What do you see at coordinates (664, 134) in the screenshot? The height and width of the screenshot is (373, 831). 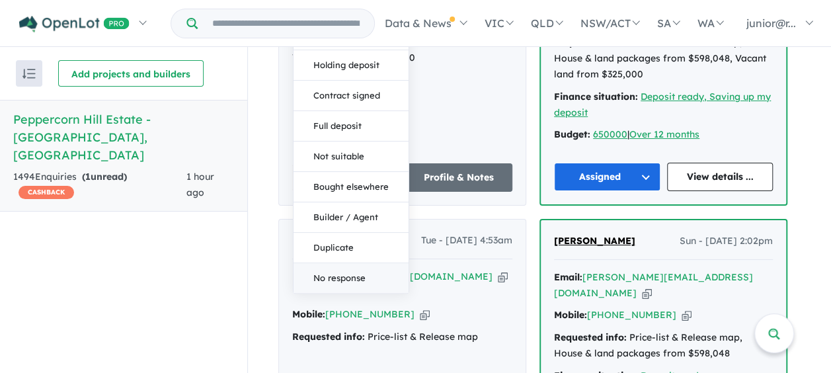 I see `u: Over 12 months` at bounding box center [664, 134].